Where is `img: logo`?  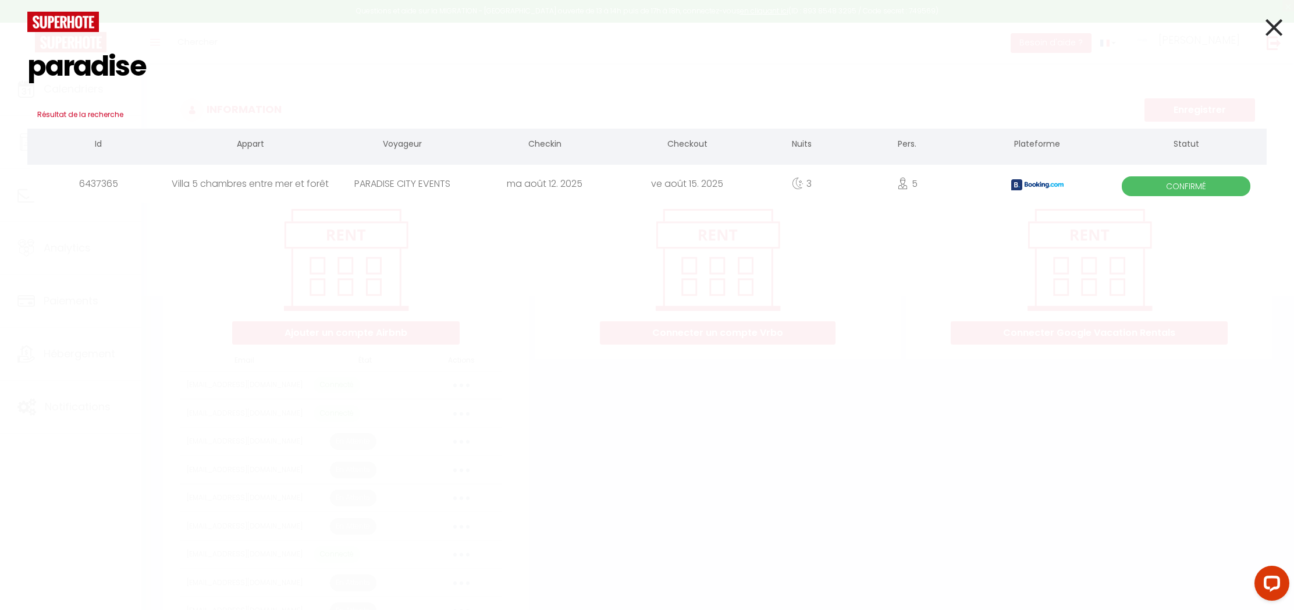
img: logo is located at coordinates (63, 22).